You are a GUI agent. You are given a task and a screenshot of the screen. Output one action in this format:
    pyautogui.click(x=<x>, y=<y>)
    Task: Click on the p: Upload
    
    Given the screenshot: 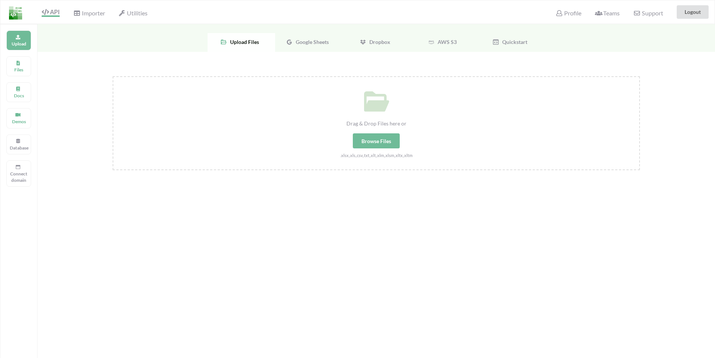 What is the action you would take?
    pyautogui.click(x=19, y=44)
    